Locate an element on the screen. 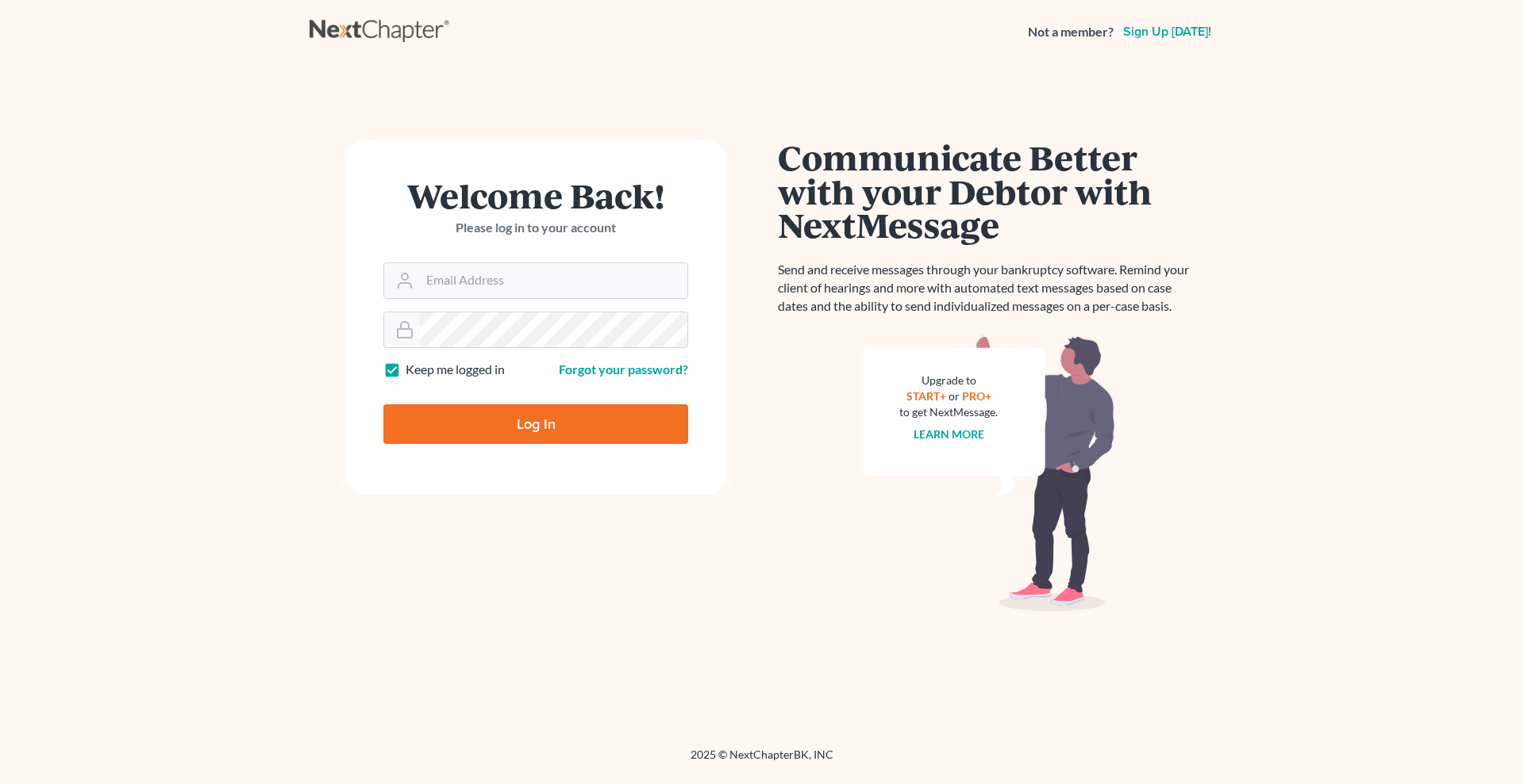  label: Keep me logged in is located at coordinates (455, 370).